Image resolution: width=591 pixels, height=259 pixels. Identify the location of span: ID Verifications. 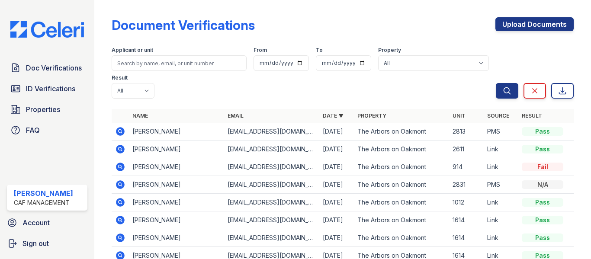
(51, 89).